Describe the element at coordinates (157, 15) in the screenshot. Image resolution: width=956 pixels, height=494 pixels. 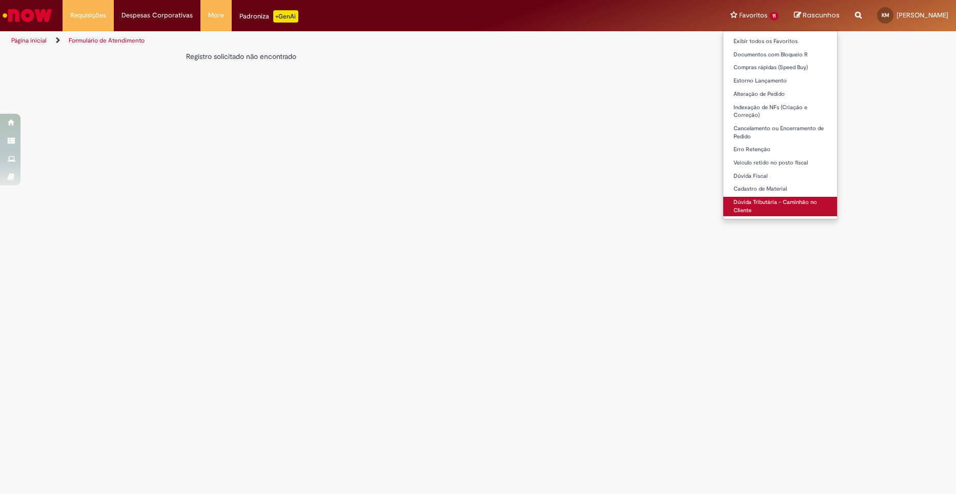
I see `span: Despesas Corporativas` at that location.